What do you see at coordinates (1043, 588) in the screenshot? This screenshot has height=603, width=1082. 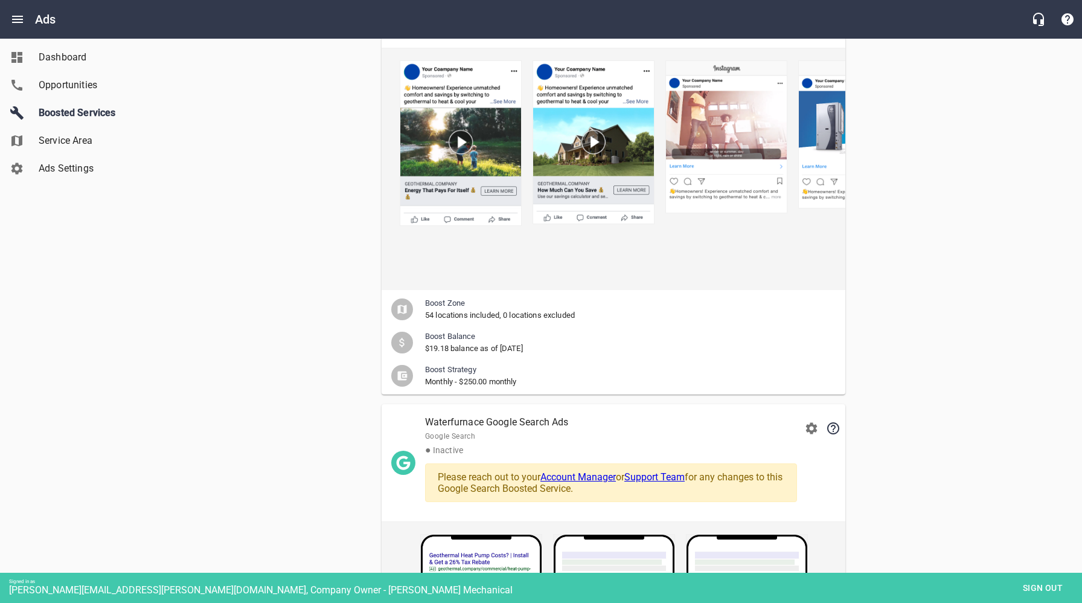 I see `button: Sign out` at bounding box center [1043, 588].